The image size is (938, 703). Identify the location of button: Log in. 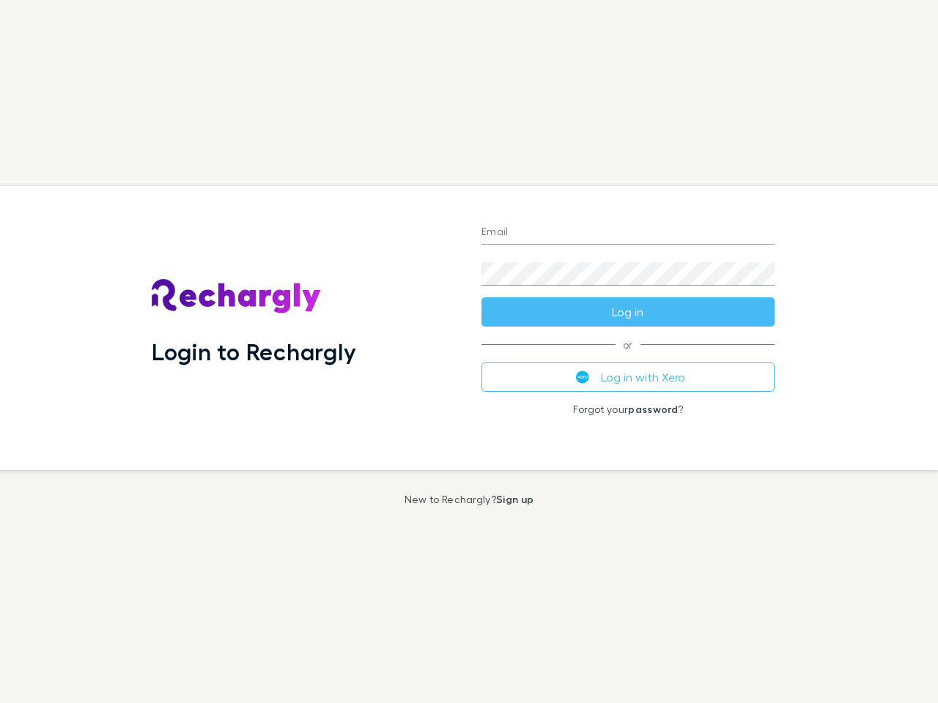
(628, 312).